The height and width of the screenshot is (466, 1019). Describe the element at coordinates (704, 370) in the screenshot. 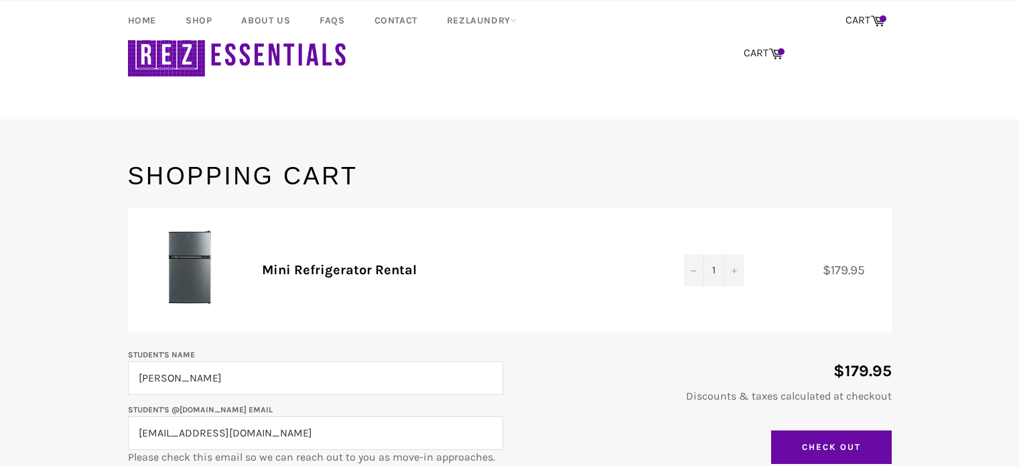

I see `p: $179.95` at that location.